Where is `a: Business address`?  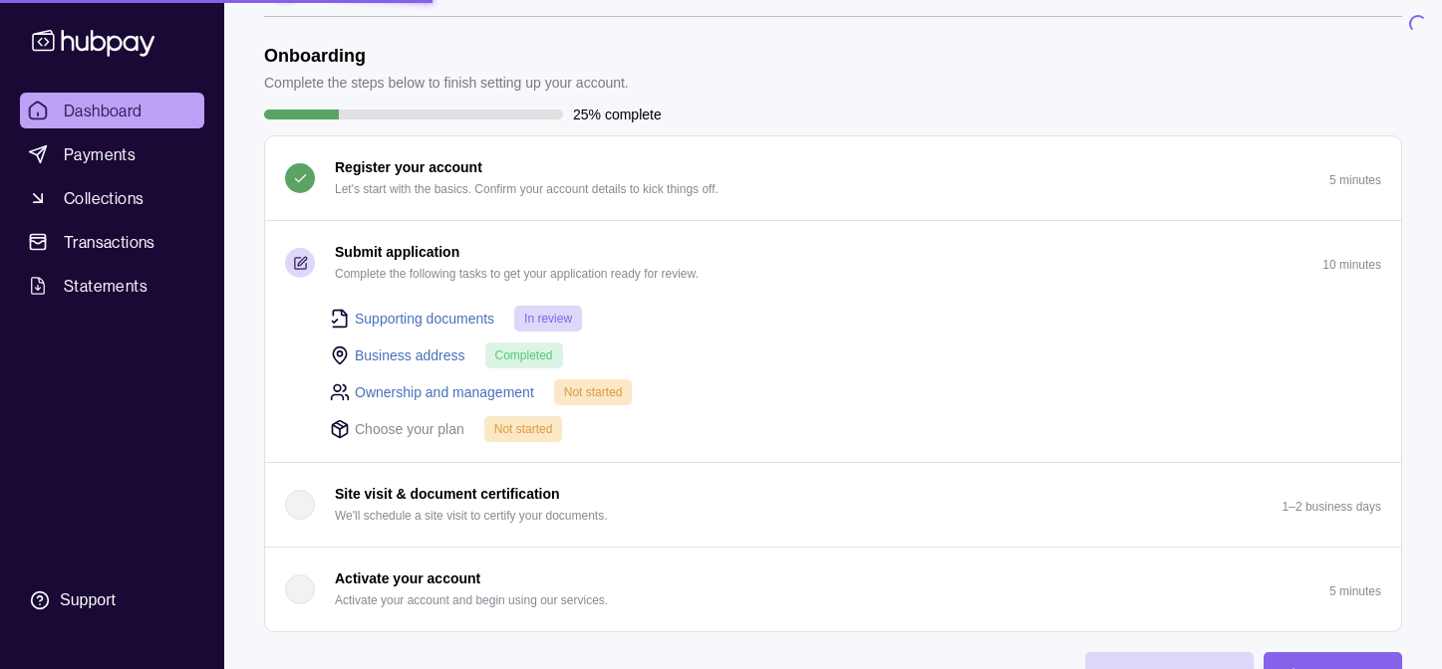 a: Business address is located at coordinates (409, 356).